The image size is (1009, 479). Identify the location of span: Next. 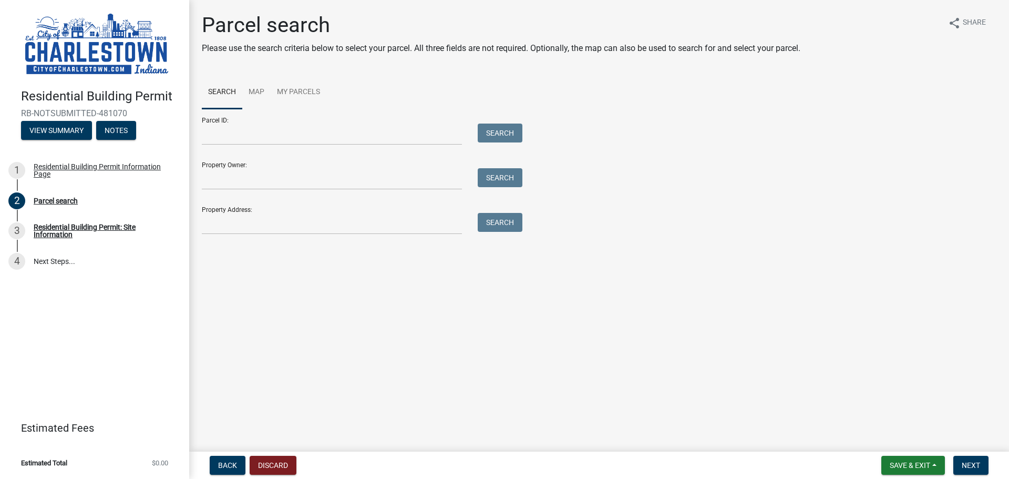
(971, 465).